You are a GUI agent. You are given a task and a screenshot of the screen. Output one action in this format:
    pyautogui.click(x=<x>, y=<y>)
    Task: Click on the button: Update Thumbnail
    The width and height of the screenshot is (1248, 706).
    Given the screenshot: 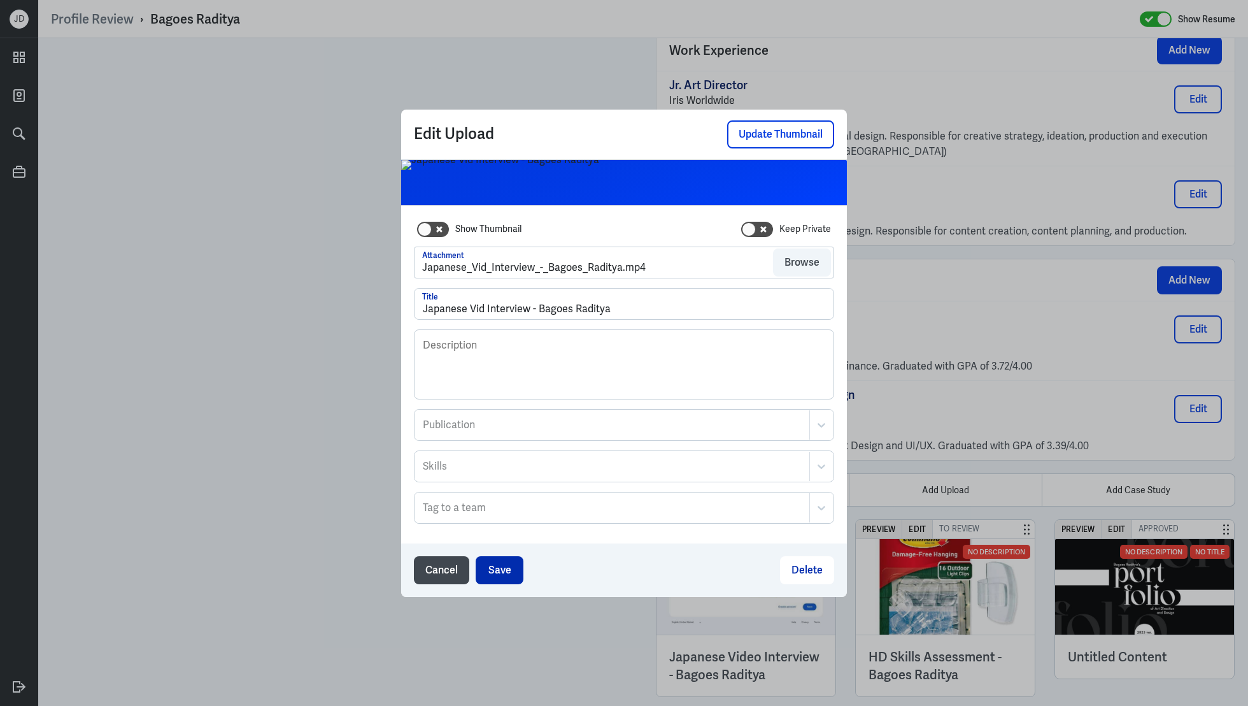 What is the action you would take?
    pyautogui.click(x=781, y=134)
    